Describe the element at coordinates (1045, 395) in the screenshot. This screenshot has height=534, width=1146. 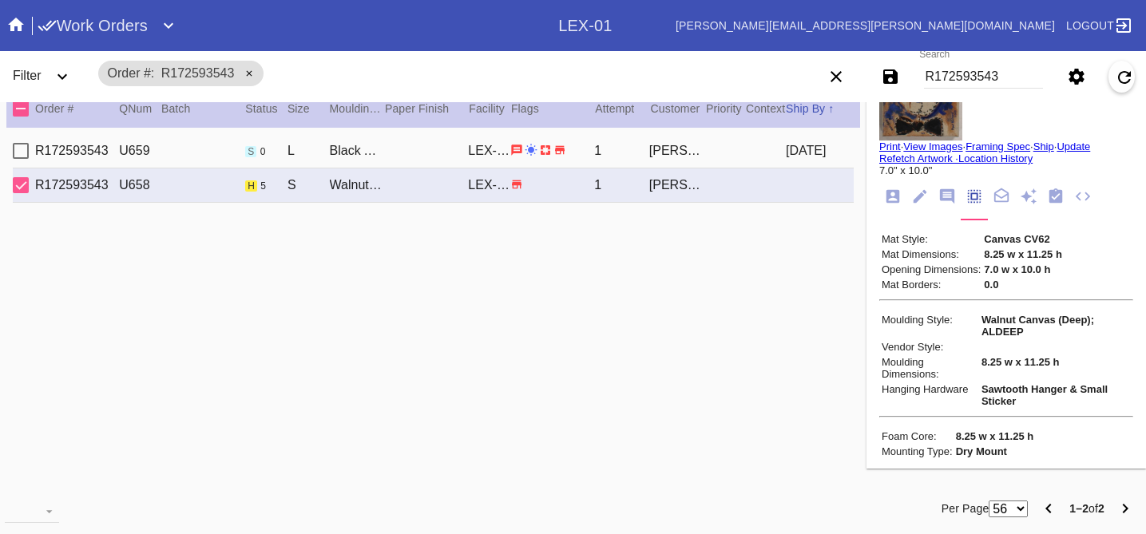
I see `b: Sawtooth Hanger & Small Sticker` at that location.